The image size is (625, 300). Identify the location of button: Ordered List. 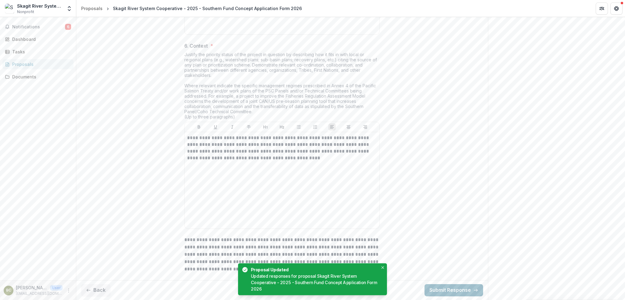
(315, 127).